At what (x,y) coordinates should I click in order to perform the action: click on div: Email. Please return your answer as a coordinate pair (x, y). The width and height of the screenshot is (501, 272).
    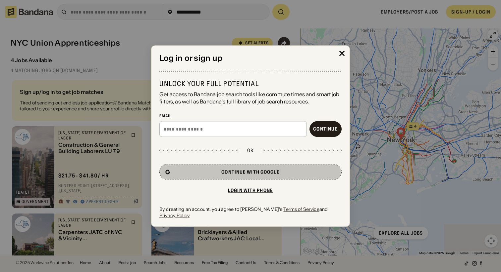
    Looking at the image, I should click on (250, 116).